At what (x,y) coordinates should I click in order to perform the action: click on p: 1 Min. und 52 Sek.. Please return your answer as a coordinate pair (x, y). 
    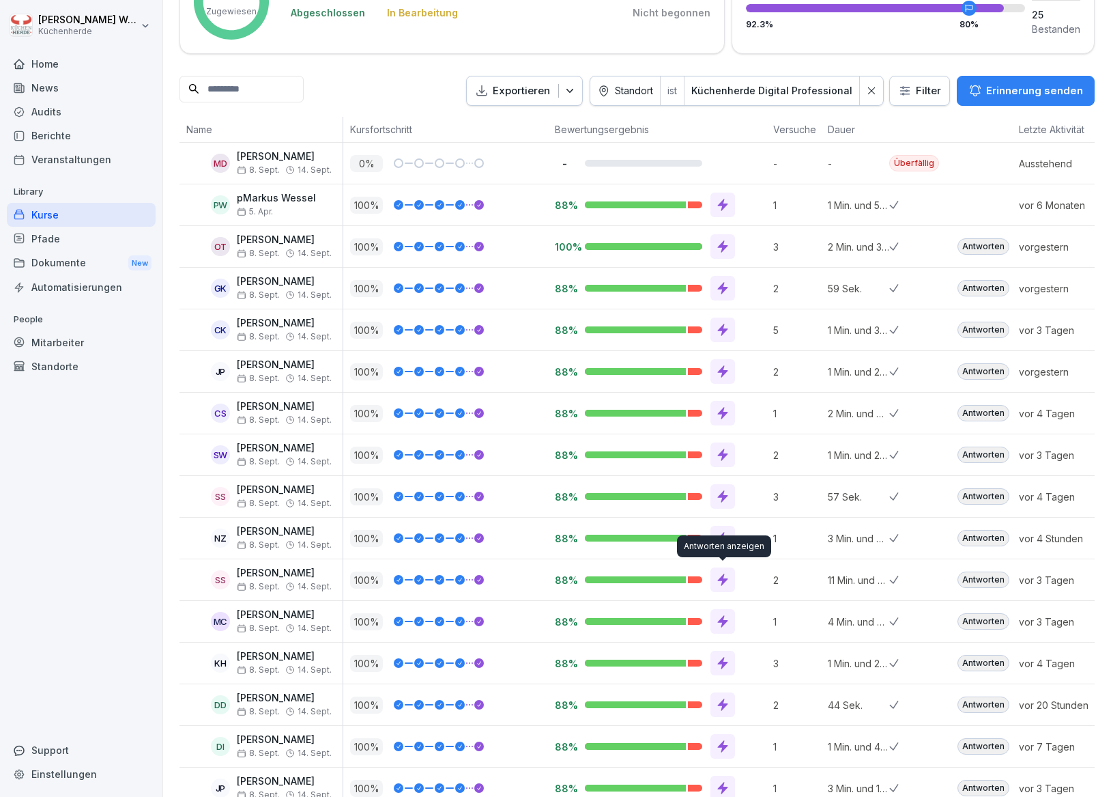
    Looking at the image, I should click on (859, 205).